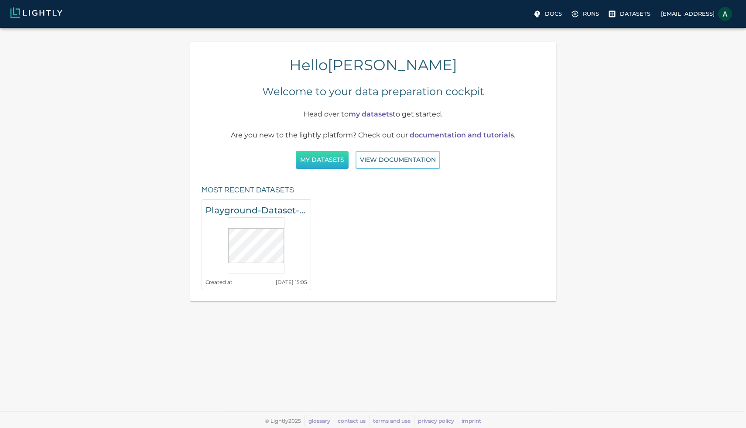 The width and height of the screenshot is (746, 428). Describe the element at coordinates (436, 421) in the screenshot. I see `a: privacy policy` at that location.